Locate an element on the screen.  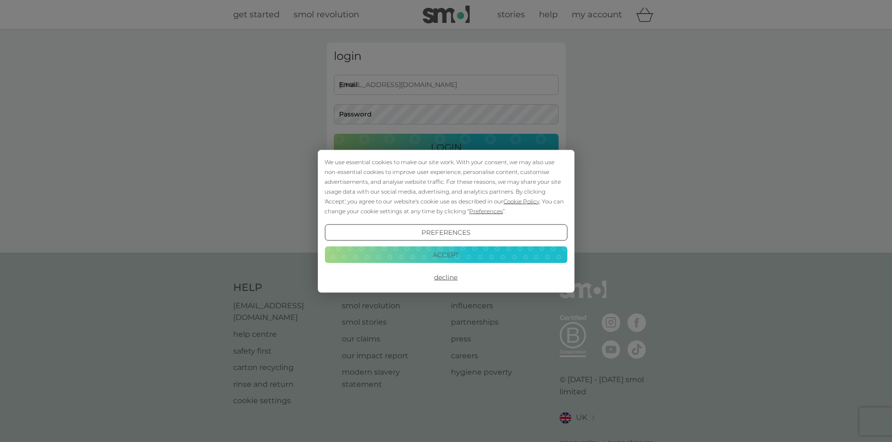
button: Decline is located at coordinates (446, 278).